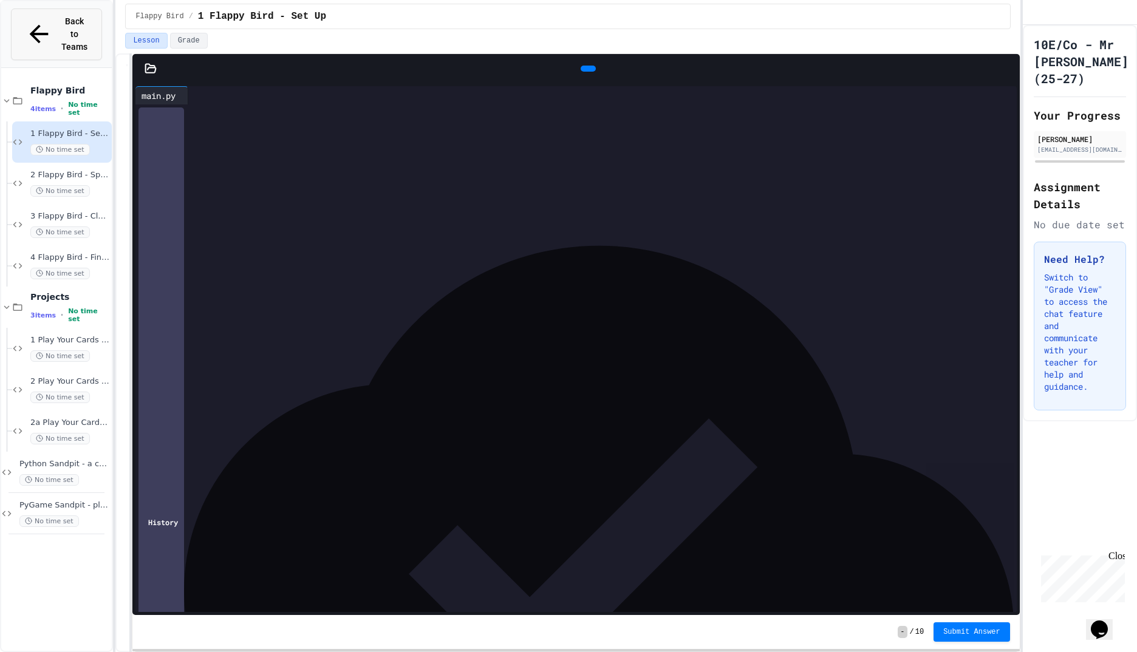 Image resolution: width=1137 pixels, height=652 pixels. I want to click on button: Submit Answer, so click(972, 632).